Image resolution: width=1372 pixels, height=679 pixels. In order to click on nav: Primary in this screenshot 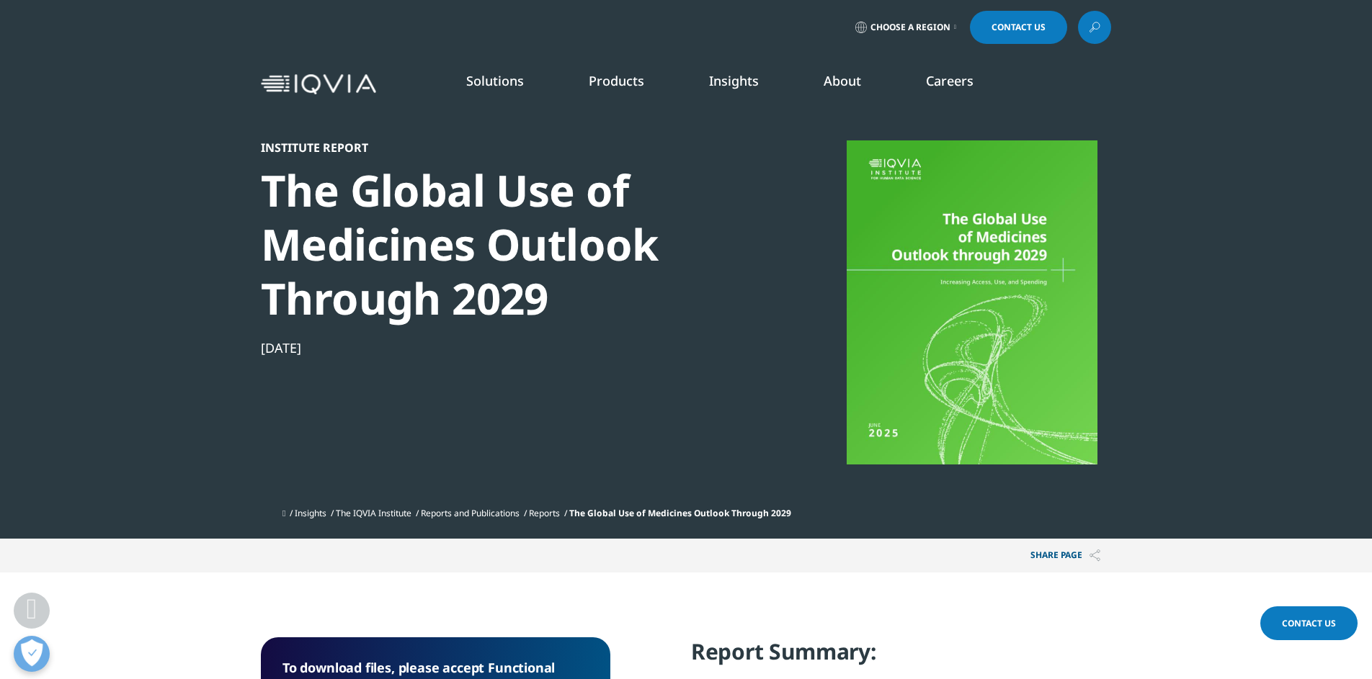, I will do `click(746, 84)`.